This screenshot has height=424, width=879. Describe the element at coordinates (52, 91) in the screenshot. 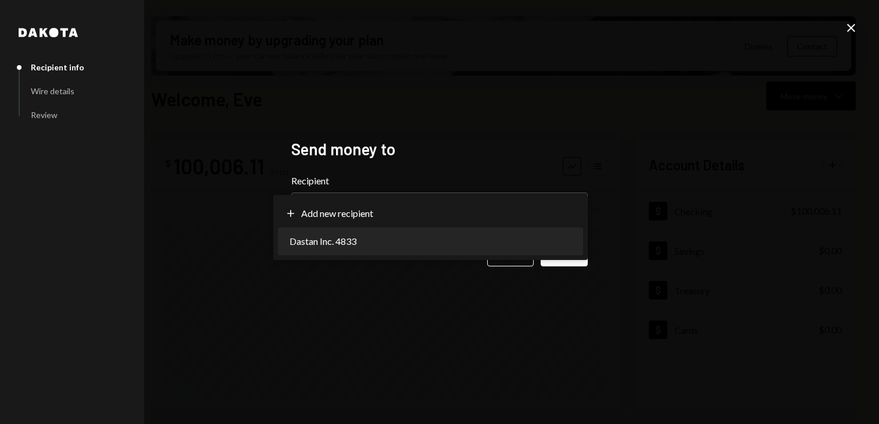

I see `div: Wire details` at that location.